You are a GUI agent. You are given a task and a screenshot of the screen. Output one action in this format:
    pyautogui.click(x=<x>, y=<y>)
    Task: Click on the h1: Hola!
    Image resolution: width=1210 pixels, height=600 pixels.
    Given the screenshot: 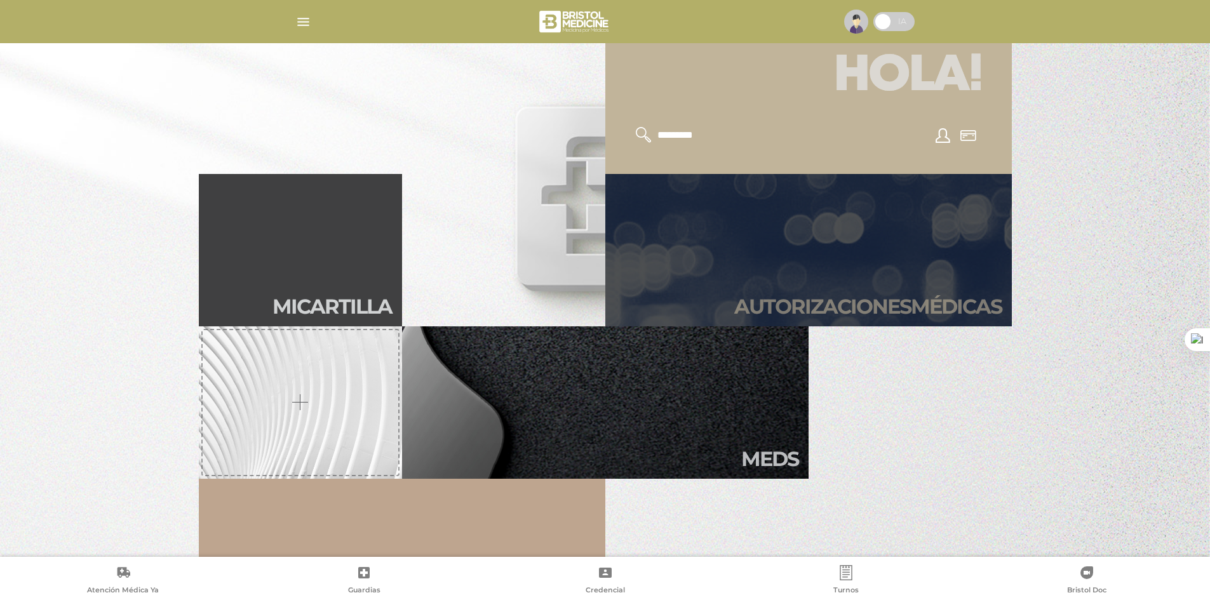 What is the action you would take?
    pyautogui.click(x=809, y=76)
    